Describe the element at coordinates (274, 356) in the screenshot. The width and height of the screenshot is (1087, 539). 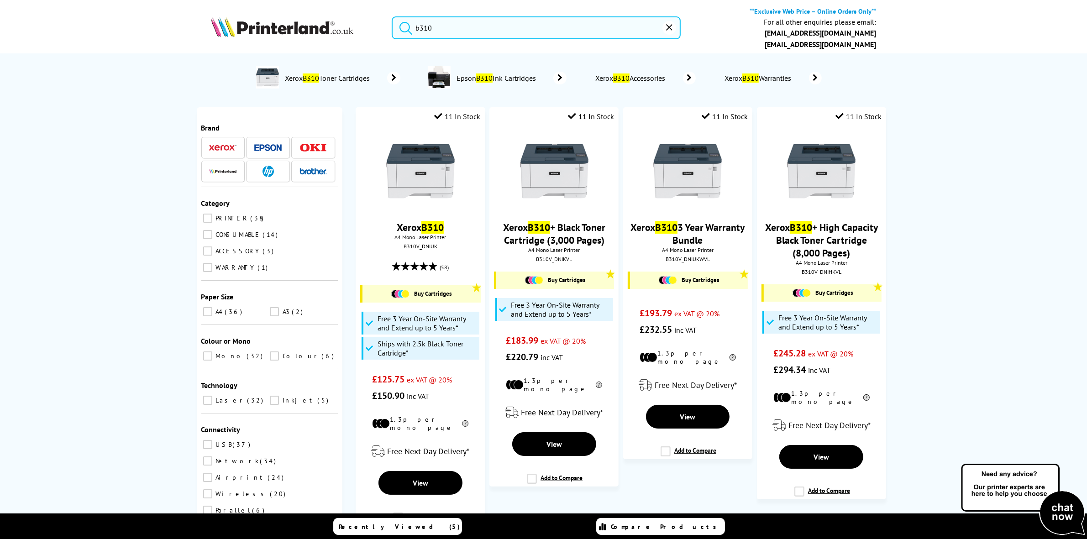
I see `input: Colour 6` at that location.